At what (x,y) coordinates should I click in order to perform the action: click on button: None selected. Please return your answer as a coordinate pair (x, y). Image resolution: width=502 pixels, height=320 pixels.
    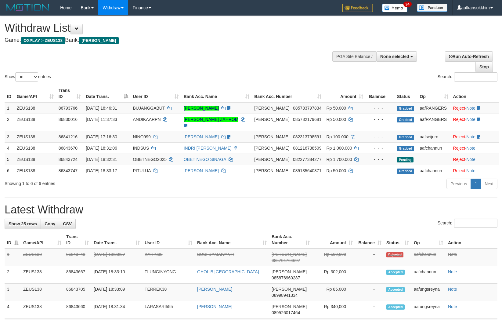
    Looking at the image, I should click on (396, 56).